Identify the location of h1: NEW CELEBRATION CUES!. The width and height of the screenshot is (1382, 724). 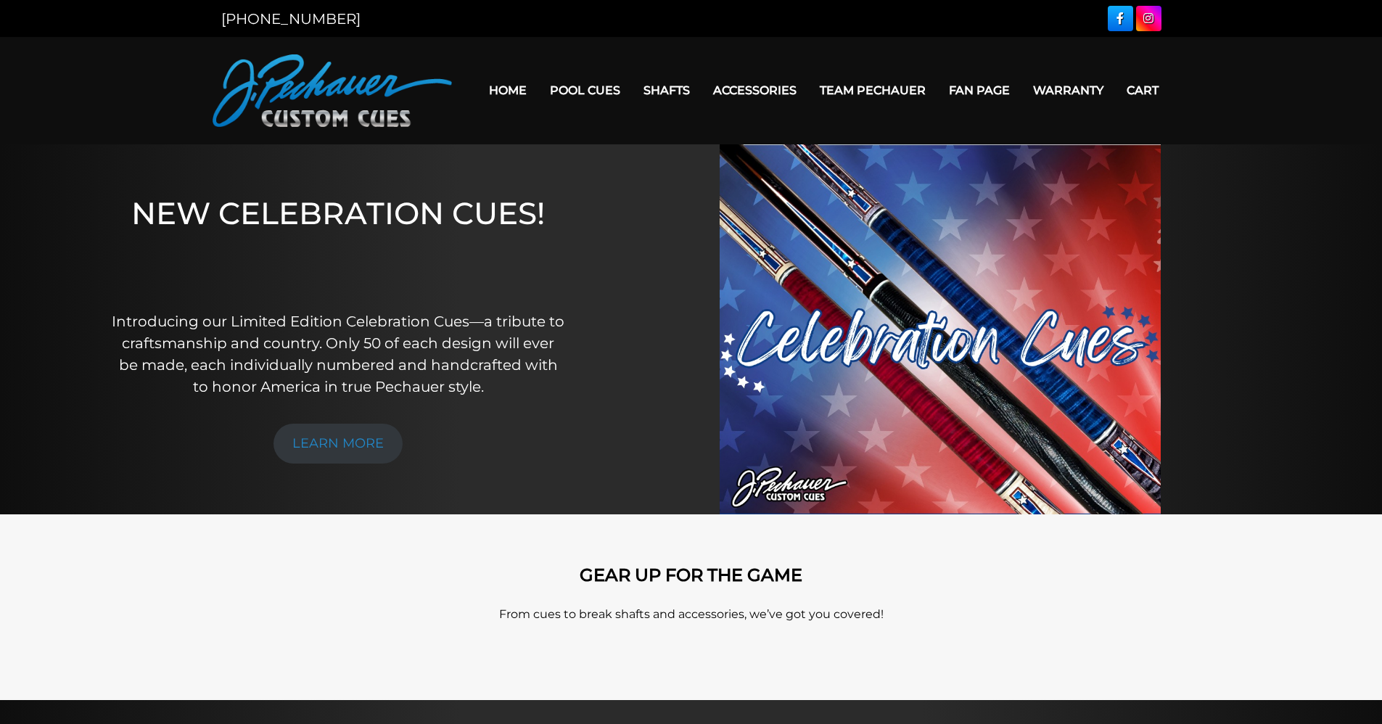
(338, 242).